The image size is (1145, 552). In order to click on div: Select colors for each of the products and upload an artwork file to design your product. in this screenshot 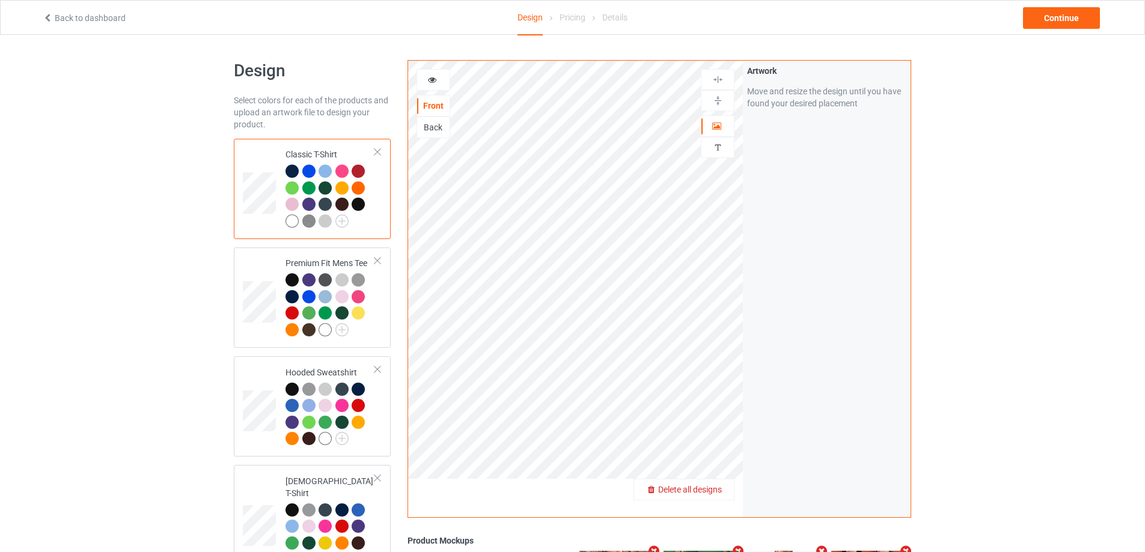, I will do `click(312, 112)`.